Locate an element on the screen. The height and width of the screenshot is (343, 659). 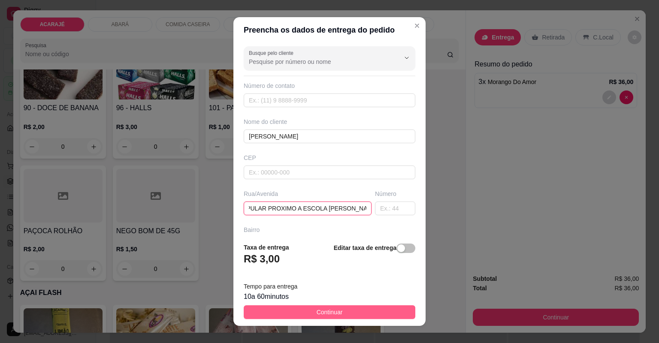
div: Bairro is located at coordinates (329, 230).